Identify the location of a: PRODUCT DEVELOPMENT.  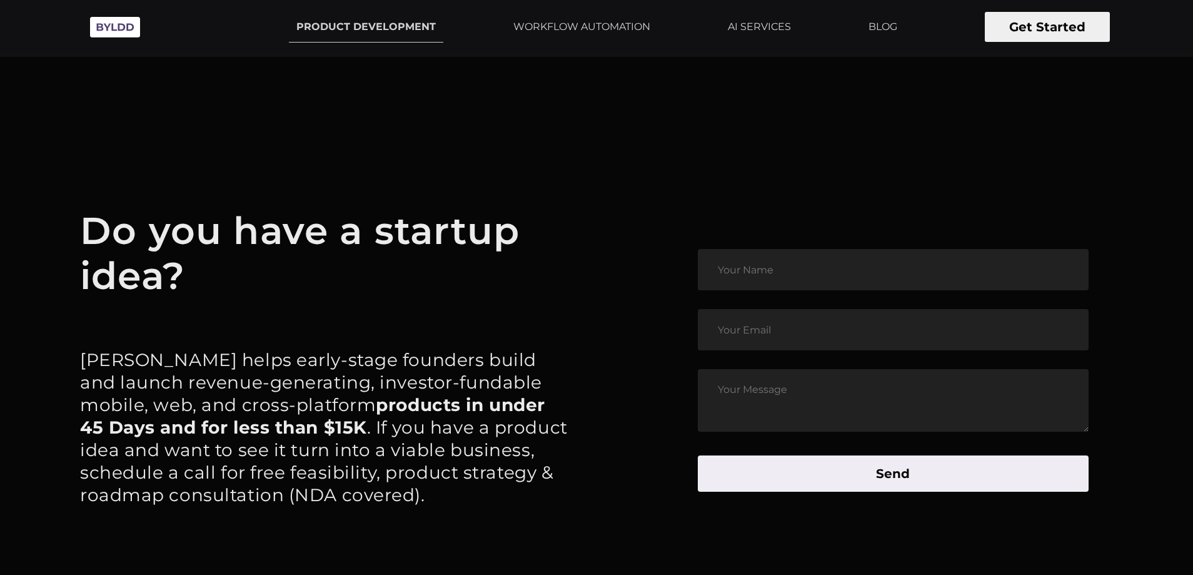
(366, 27).